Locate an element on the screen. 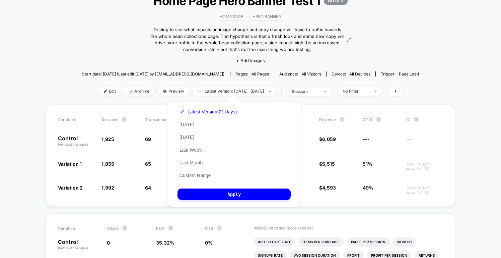 The image size is (501, 258). span: Transactions is located at coordinates (157, 119).